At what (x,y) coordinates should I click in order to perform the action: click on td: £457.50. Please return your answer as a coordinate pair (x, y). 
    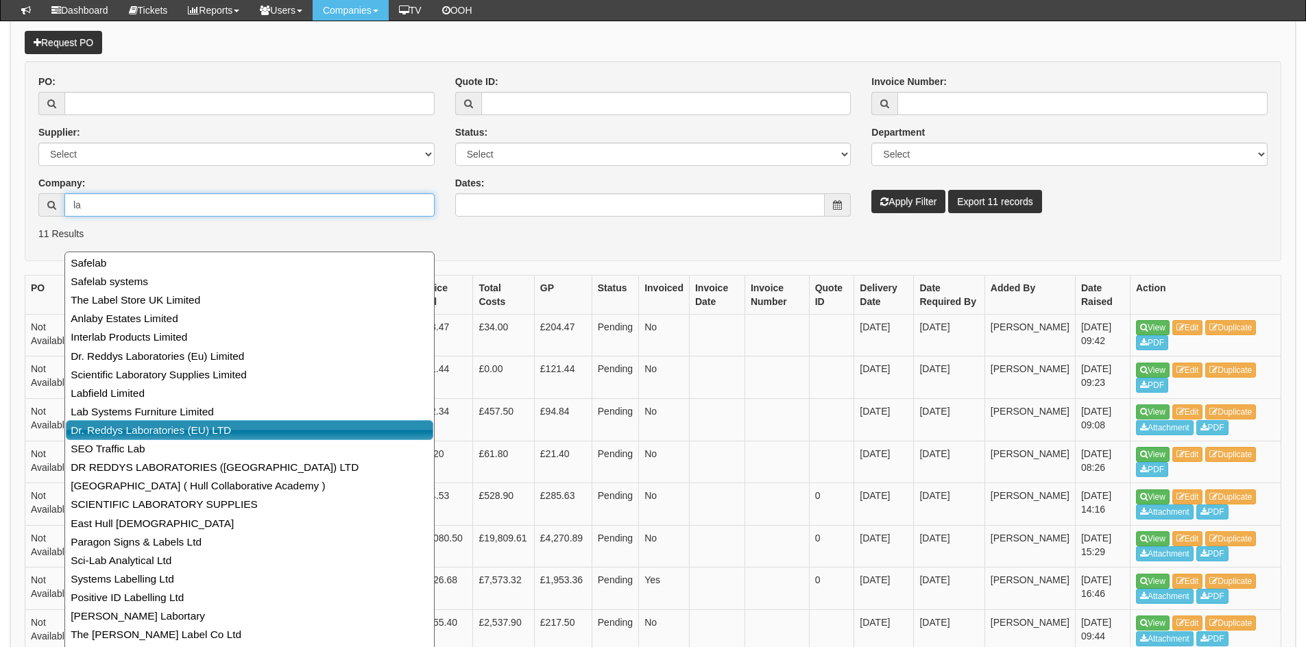
    Looking at the image, I should click on (503, 420).